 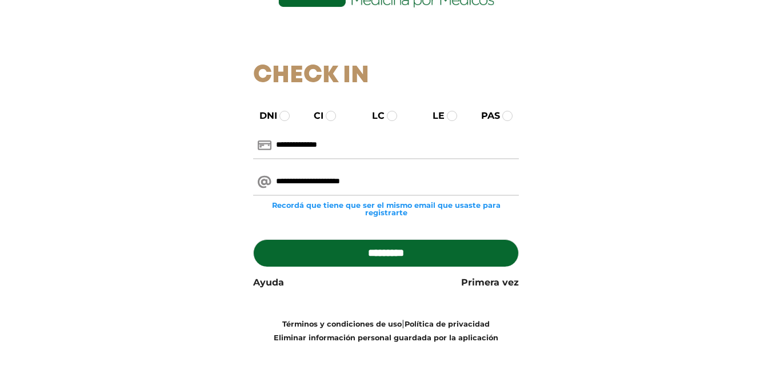 I want to click on a: Términos y condiciones de uso, so click(x=342, y=324).